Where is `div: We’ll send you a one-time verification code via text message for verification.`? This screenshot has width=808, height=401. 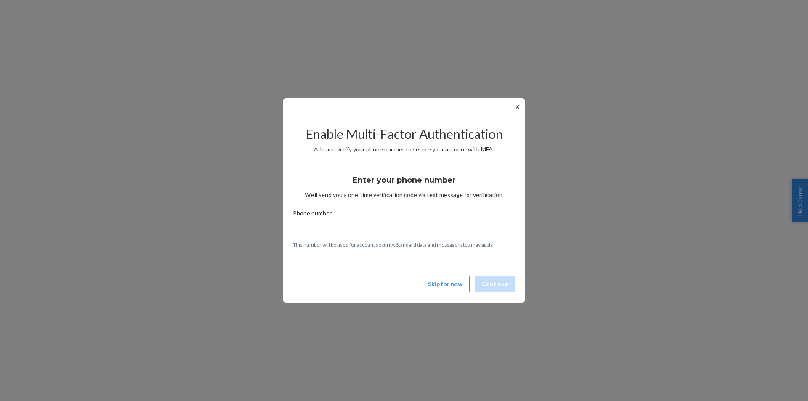
div: We’ll send you a one-time verification code via text message for verification. is located at coordinates (404, 183).